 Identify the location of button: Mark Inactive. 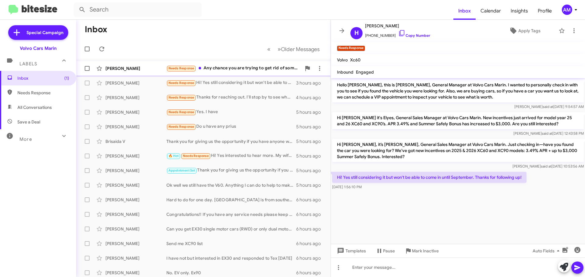
(421, 251).